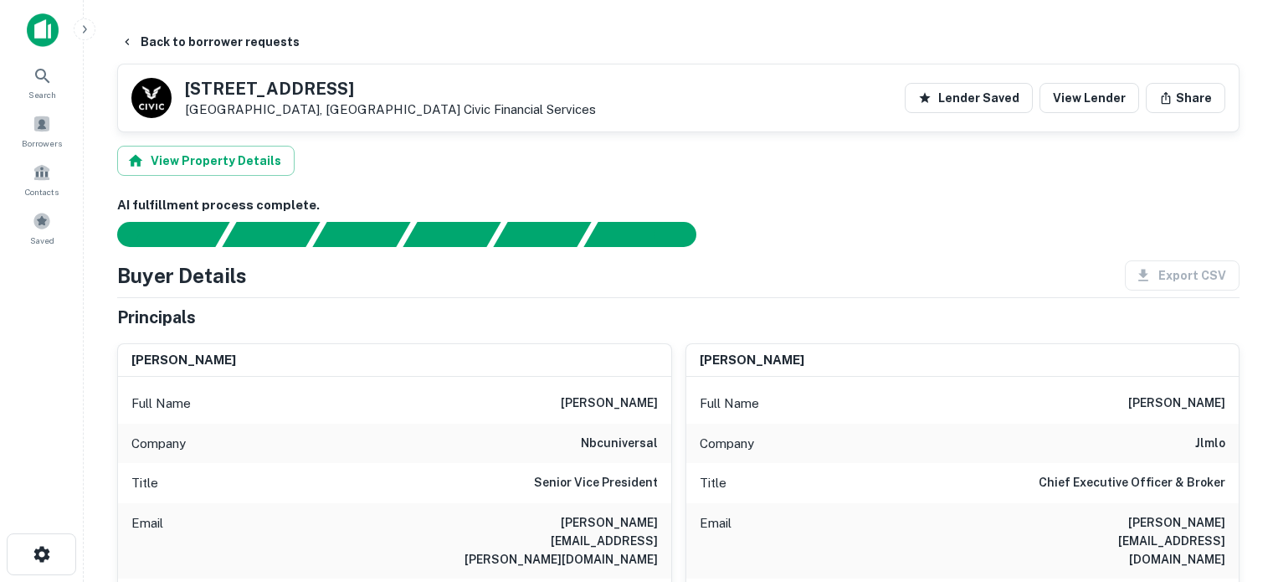 The width and height of the screenshot is (1273, 582). I want to click on a: Saved, so click(42, 228).